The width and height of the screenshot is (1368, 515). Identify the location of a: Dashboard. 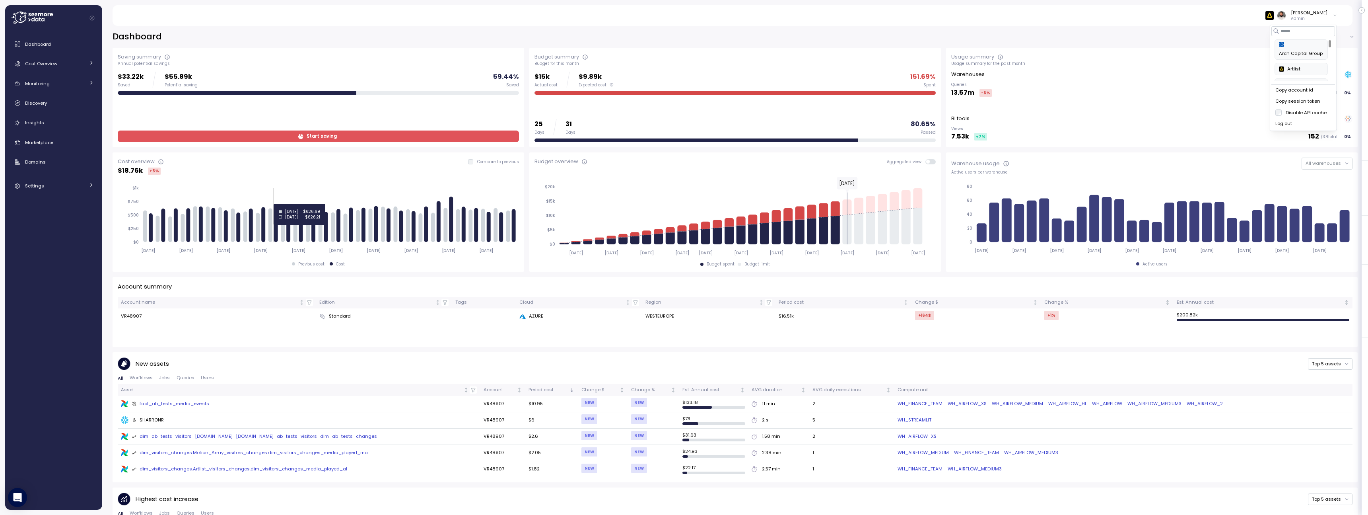
(54, 44).